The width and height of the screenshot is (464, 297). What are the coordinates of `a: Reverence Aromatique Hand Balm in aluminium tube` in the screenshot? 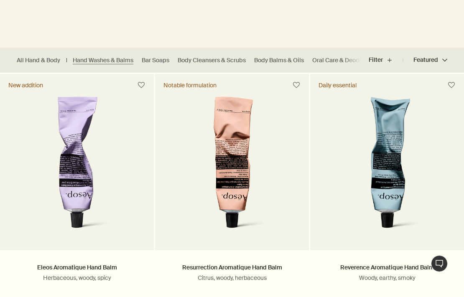 It's located at (387, 174).